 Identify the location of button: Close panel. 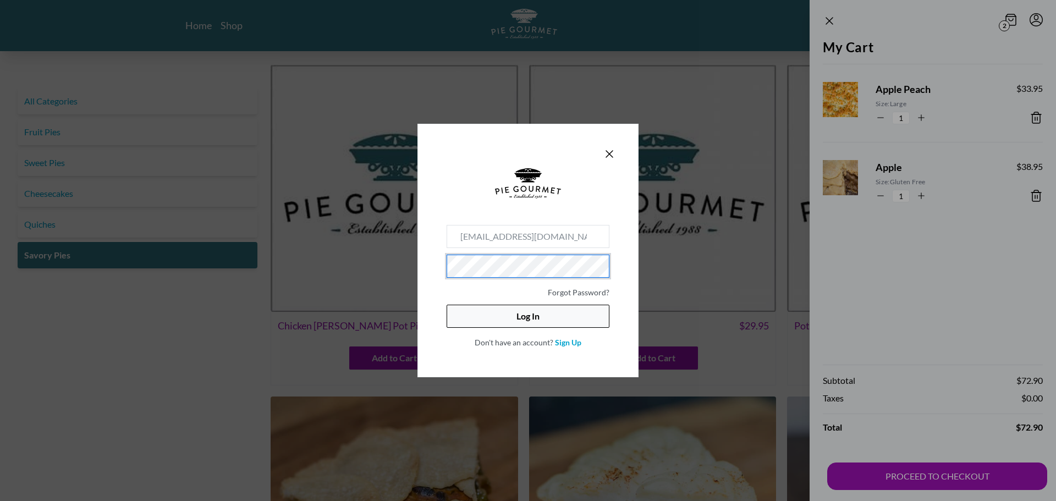
(609, 154).